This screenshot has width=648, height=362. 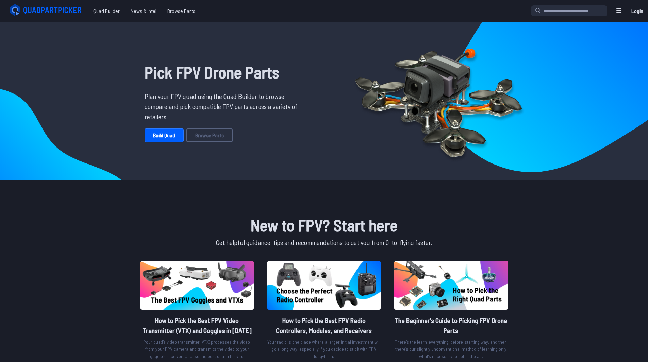 I want to click on span: Quad Builder, so click(x=106, y=11).